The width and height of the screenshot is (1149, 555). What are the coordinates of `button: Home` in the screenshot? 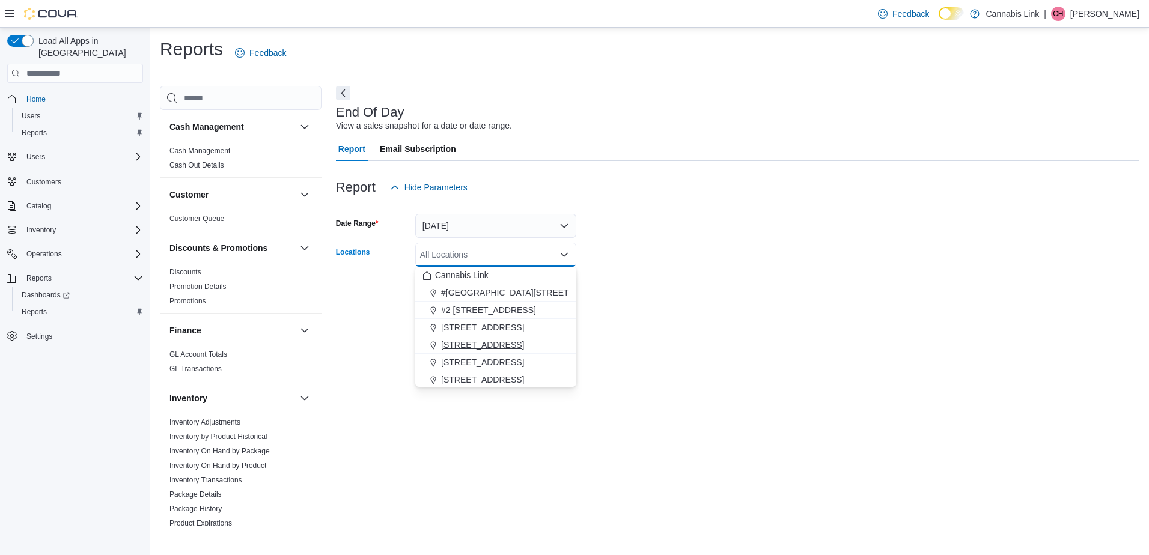 It's located at (75, 99).